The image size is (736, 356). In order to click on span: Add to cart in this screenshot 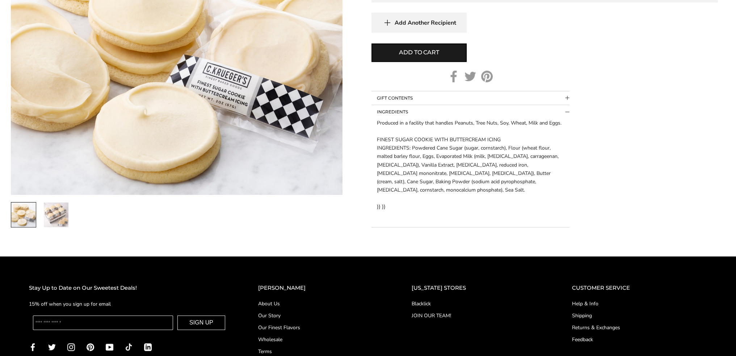, I will do `click(419, 52)`.